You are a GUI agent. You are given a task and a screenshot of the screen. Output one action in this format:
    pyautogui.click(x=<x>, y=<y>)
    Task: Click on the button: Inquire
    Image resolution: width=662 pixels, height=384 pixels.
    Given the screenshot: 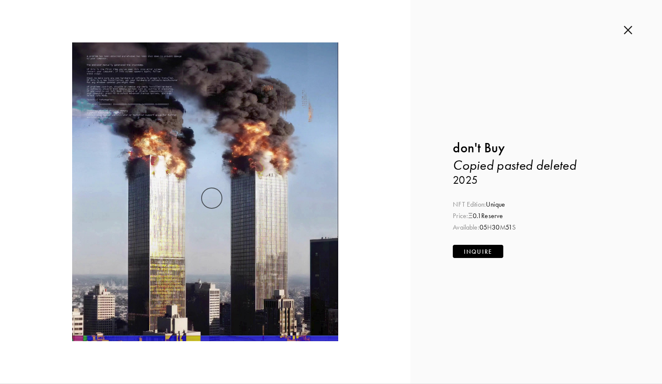 What is the action you would take?
    pyautogui.click(x=478, y=251)
    